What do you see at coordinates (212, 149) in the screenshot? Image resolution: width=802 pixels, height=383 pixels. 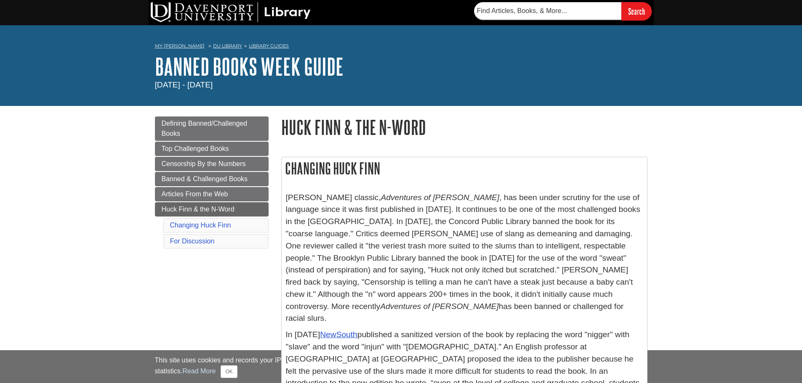 I see `a: Top Challenged Books` at bounding box center [212, 149].